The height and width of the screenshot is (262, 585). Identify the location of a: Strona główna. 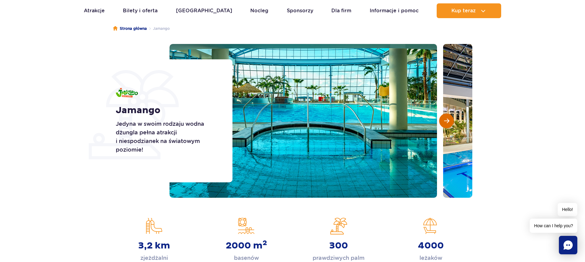
(130, 29).